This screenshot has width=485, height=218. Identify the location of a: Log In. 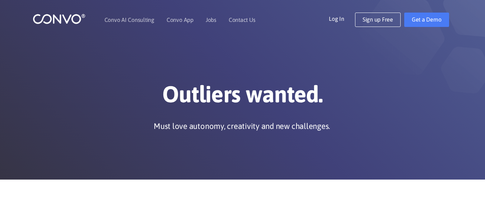
(341, 18).